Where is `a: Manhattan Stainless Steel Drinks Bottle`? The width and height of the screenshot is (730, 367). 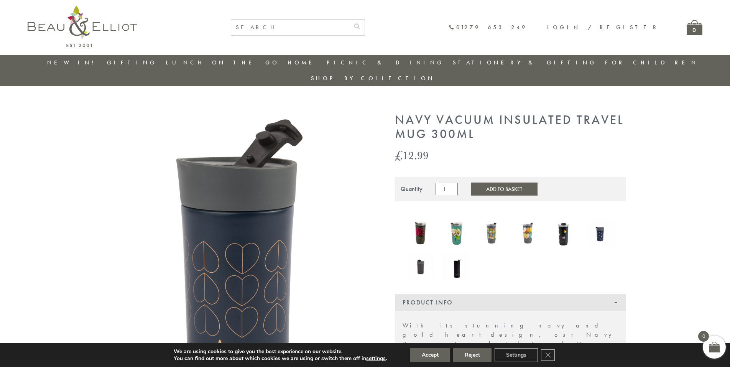 a: Manhattan Stainless Steel Drinks Bottle is located at coordinates (456, 268).